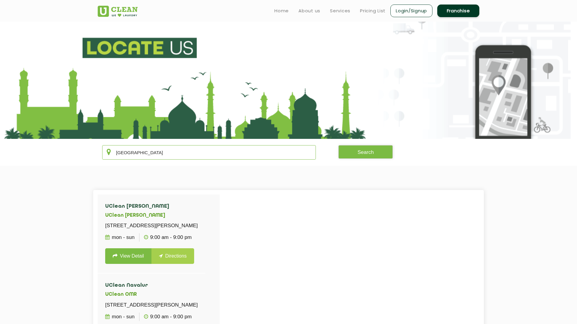 This screenshot has height=324, width=577. I want to click on a: Directions, so click(173, 256).